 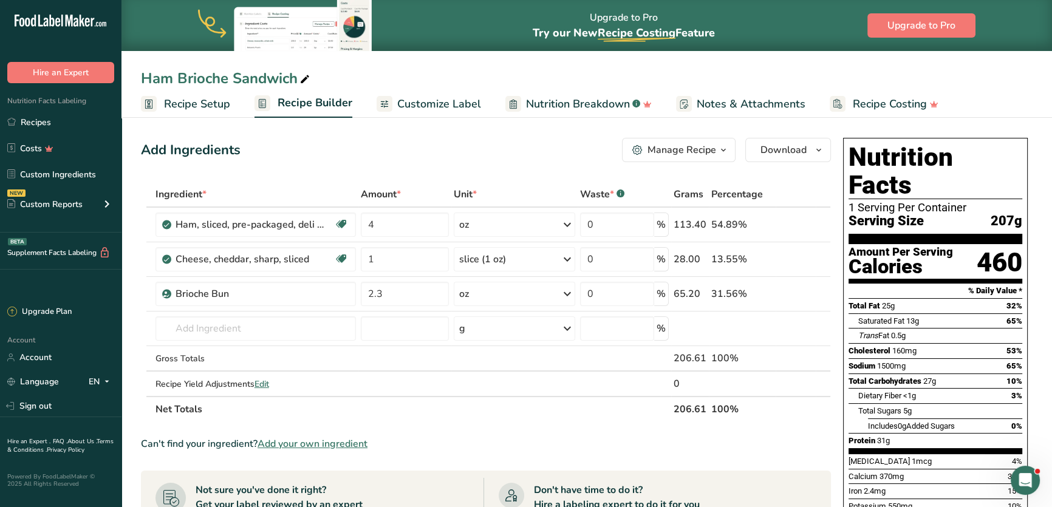 I want to click on button: Hire an Expert, so click(x=61, y=72).